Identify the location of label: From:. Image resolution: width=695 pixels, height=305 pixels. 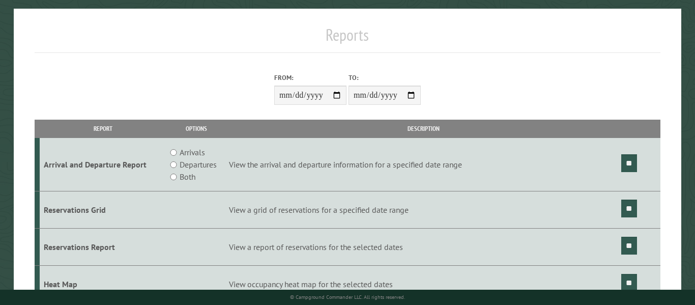
(310, 77).